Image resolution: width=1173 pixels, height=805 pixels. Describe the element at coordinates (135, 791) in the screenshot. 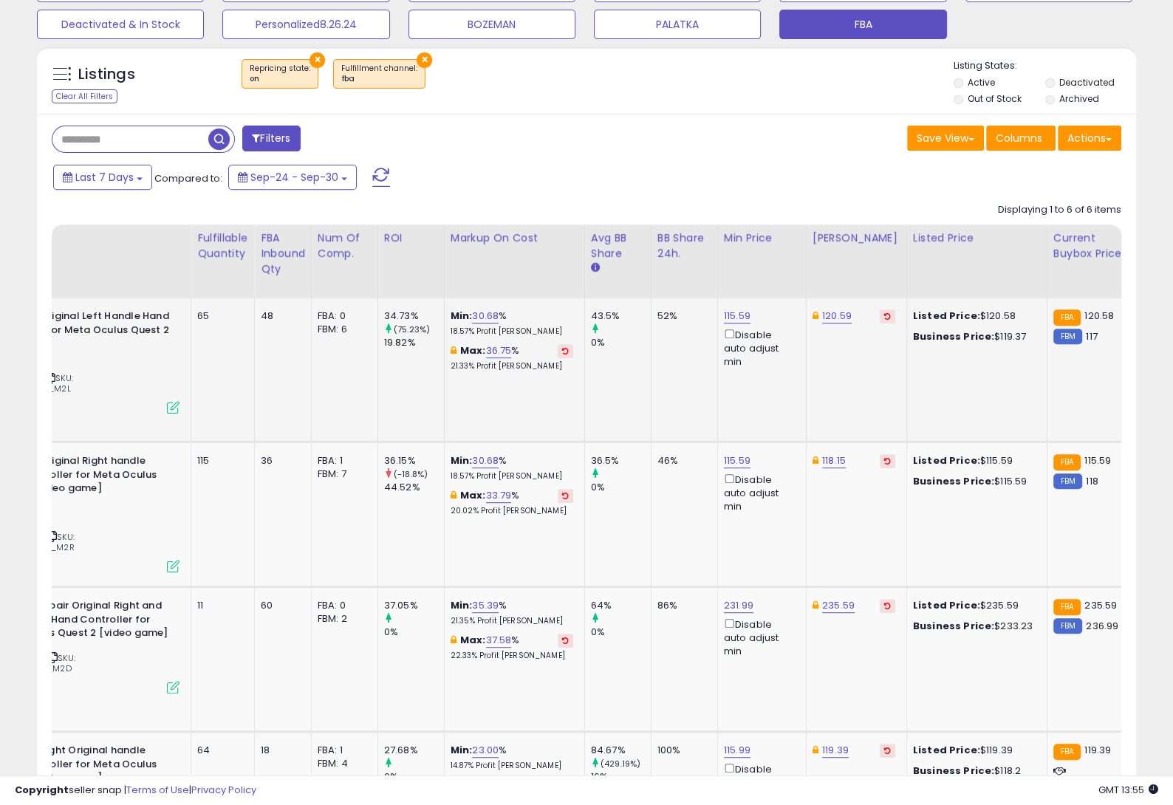

I see `div: seller snap | |` at that location.